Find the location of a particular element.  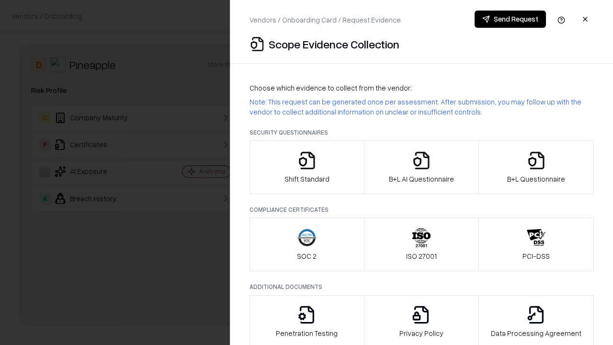

button: SOC 2 is located at coordinates (307, 244).